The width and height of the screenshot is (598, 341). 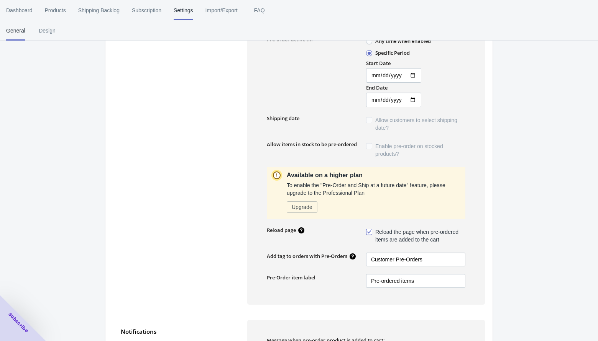 What do you see at coordinates (392, 53) in the screenshot?
I see `label: Specific Period` at bounding box center [392, 53].